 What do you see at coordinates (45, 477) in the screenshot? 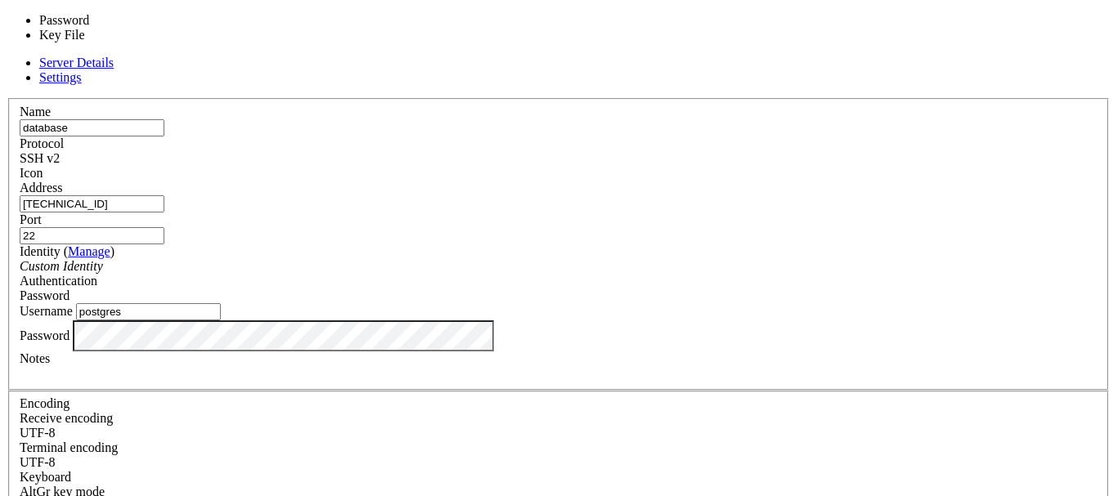
I see `label: Keyboard` at bounding box center [45, 477].